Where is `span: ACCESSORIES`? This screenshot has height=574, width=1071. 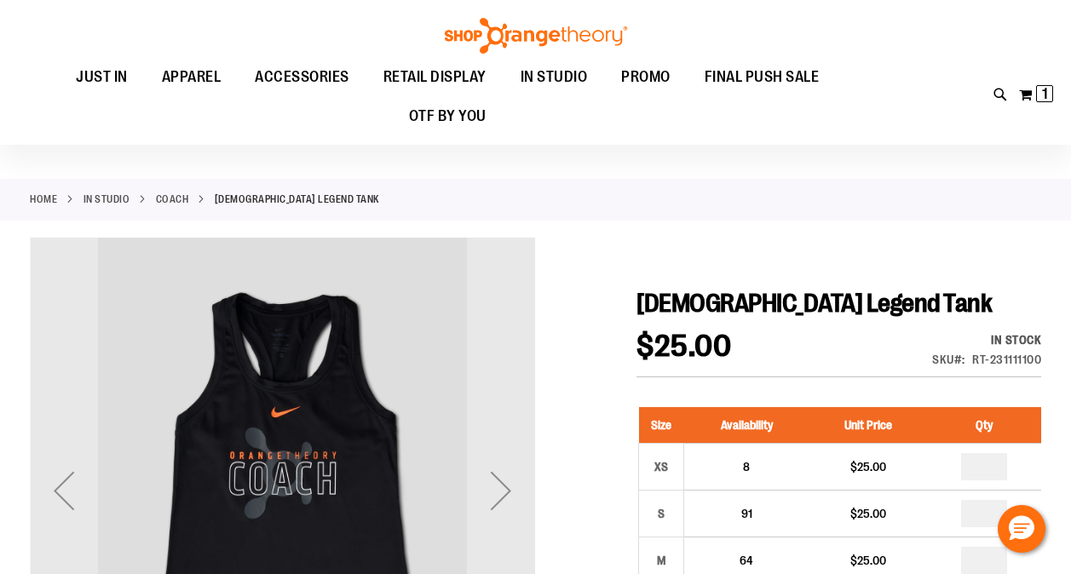
span: ACCESSORIES is located at coordinates (302, 77).